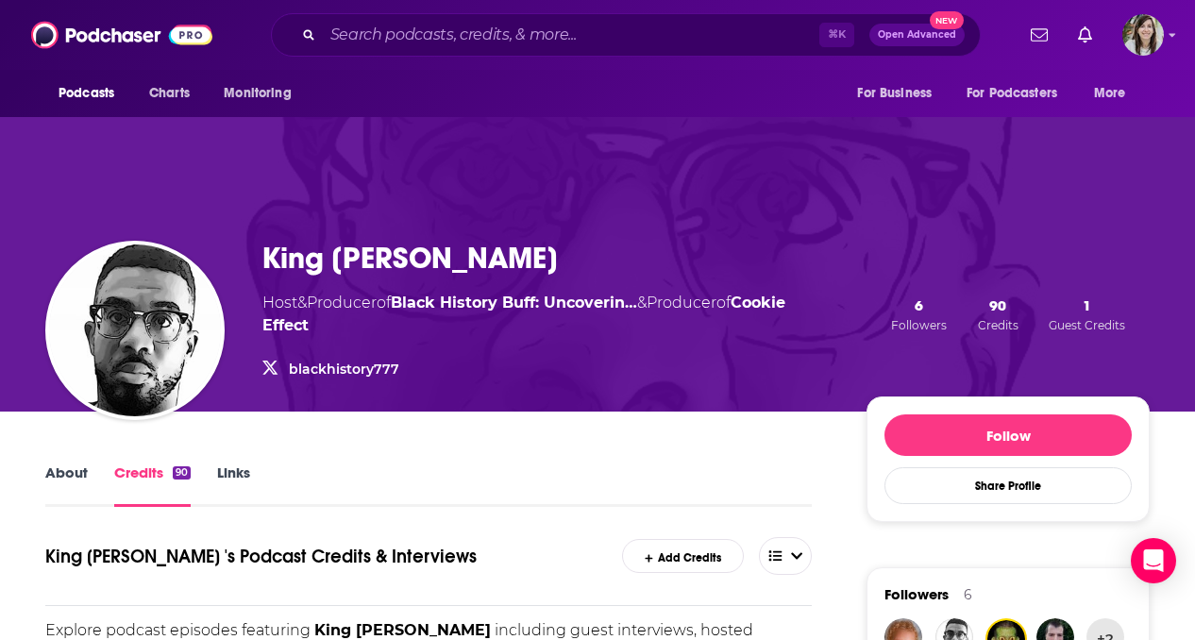 This screenshot has height=640, width=1195. I want to click on a: Credits90, so click(152, 485).